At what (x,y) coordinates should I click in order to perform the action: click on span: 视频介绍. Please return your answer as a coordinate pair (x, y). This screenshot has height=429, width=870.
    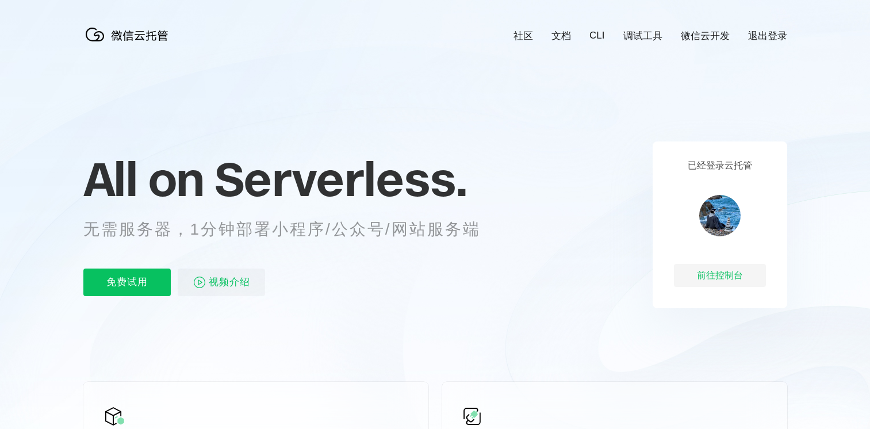
    Looking at the image, I should click on (229, 282).